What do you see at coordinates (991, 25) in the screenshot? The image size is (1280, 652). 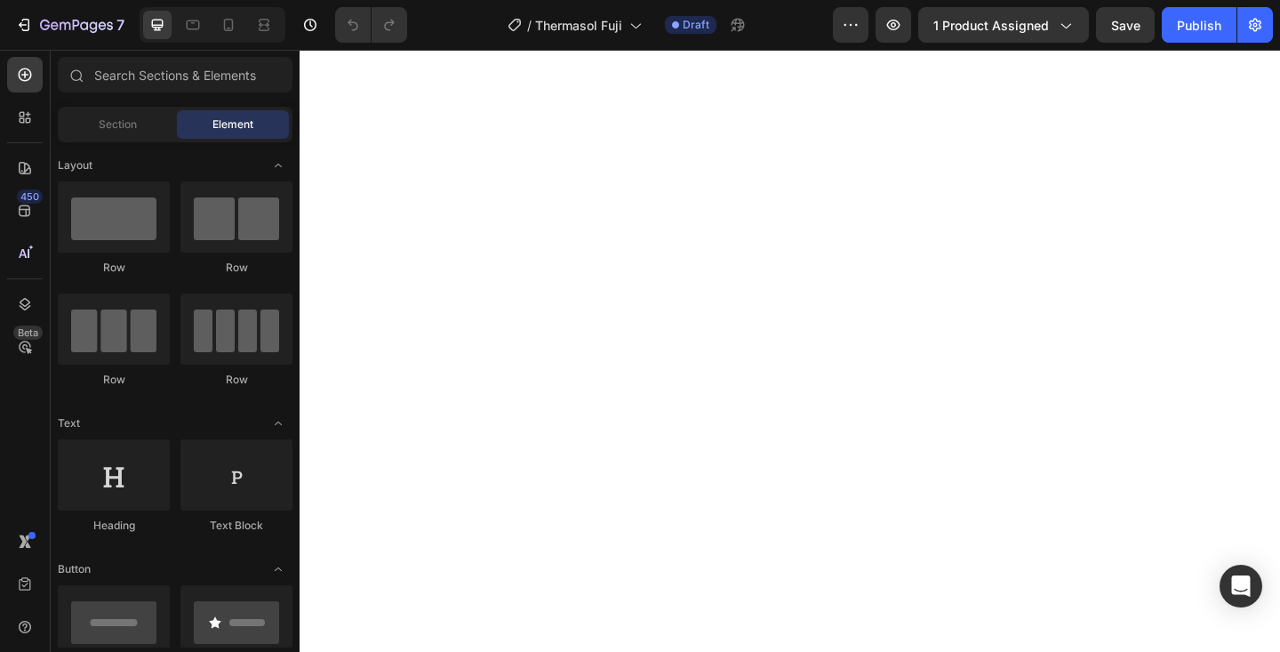 I see `span: 1 product assigned` at bounding box center [991, 25].